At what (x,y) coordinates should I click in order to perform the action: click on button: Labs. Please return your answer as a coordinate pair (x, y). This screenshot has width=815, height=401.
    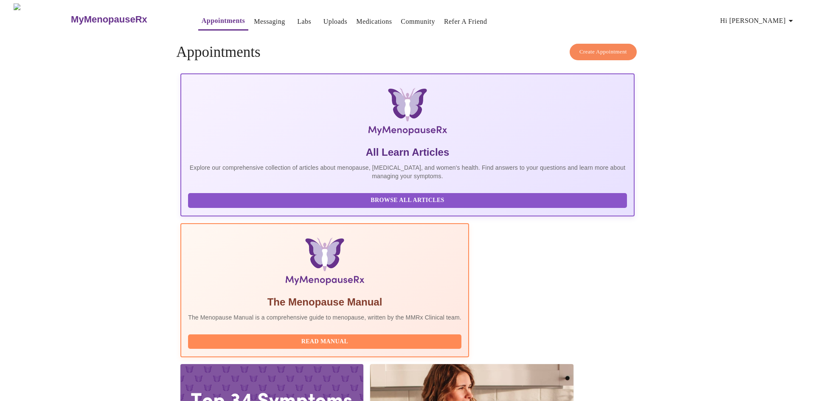
    Looking at the image, I should click on (304, 22).